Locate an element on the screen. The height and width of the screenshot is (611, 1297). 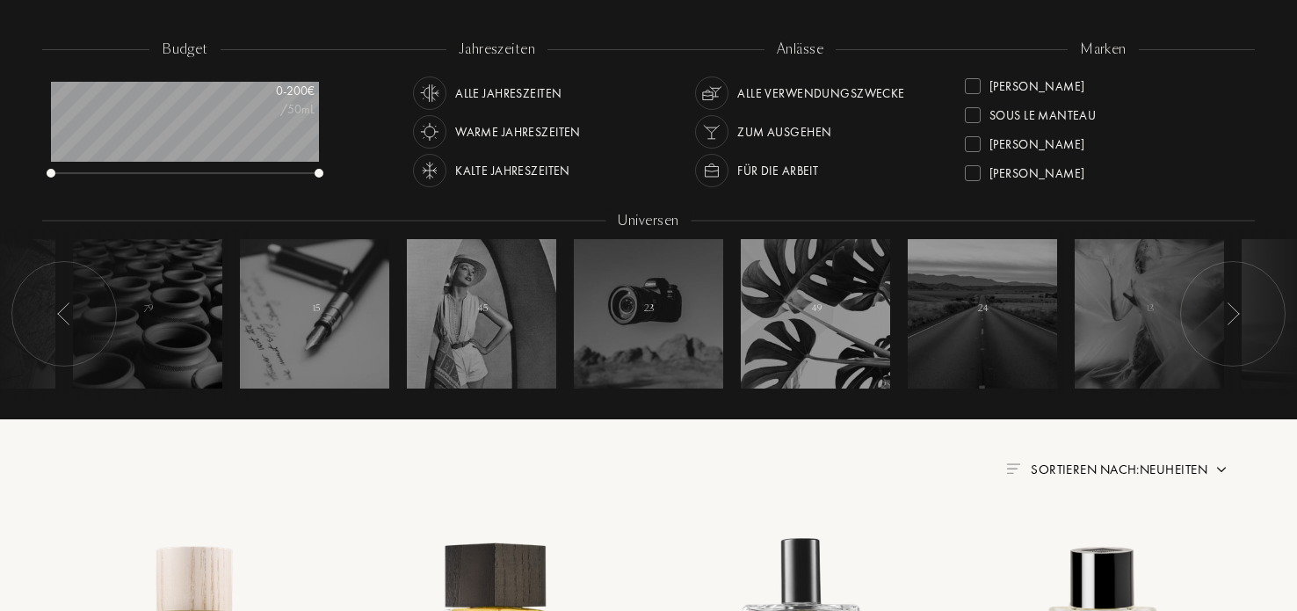
div: /50mL is located at coordinates (271, 109).